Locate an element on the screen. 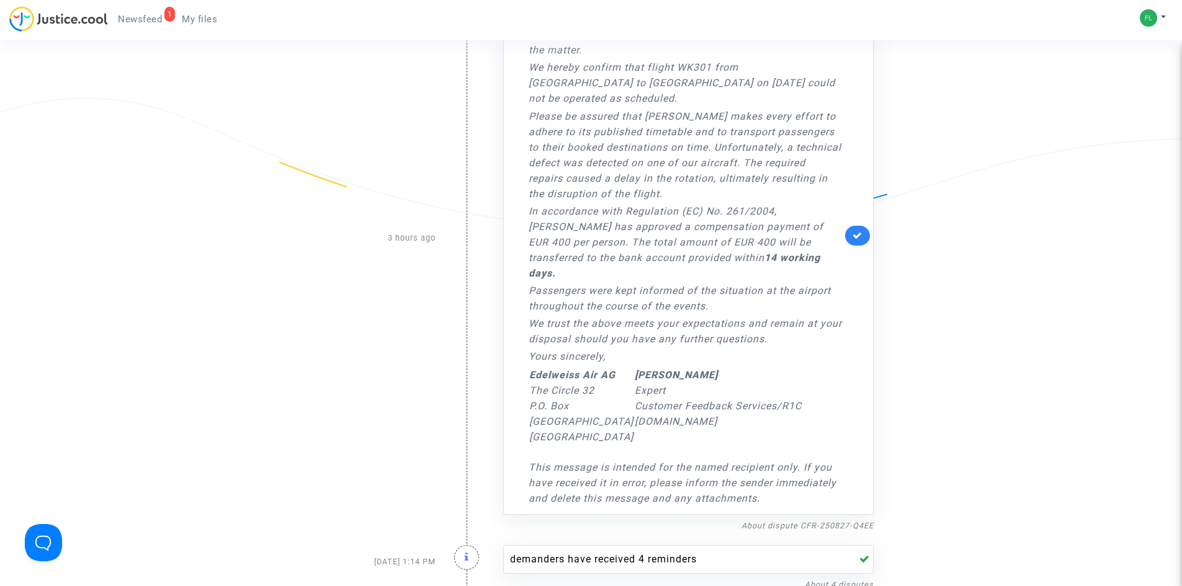 This screenshot has width=1182, height=586. div: demanders have received 4 reminders is located at coordinates (676, 560).